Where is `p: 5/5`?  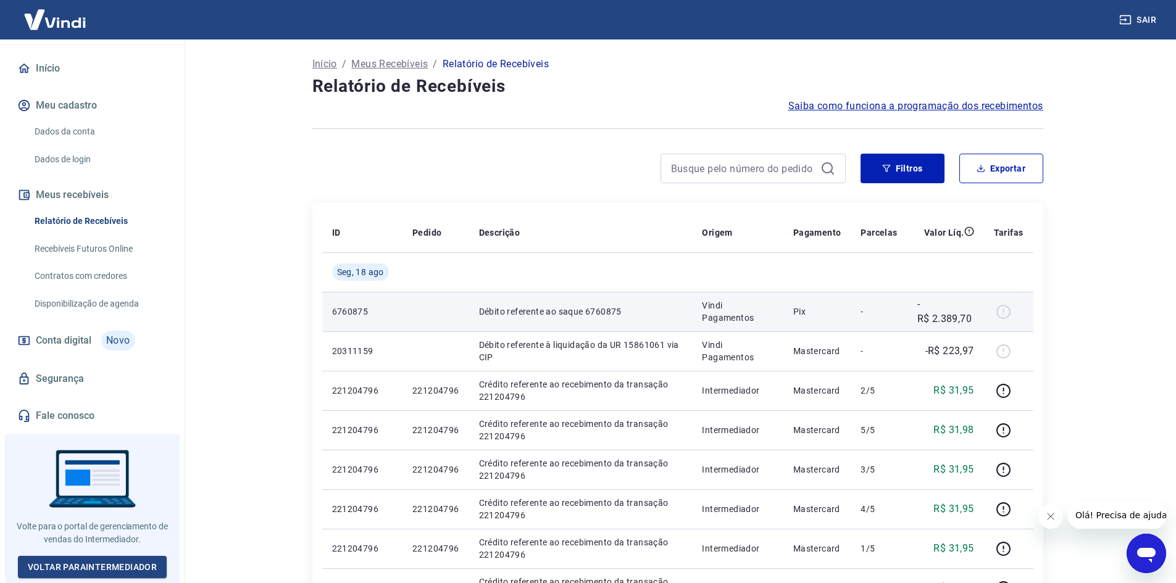
p: 5/5 is located at coordinates (878, 430).